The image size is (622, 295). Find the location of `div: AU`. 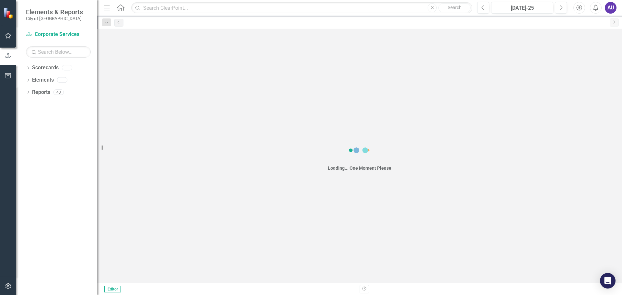

div: AU is located at coordinates (611, 8).